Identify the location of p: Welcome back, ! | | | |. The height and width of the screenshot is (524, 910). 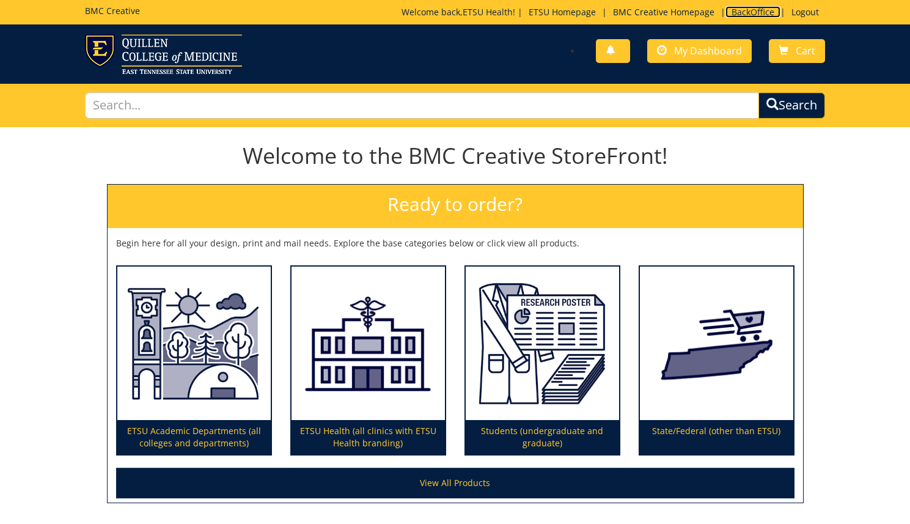
(613, 12).